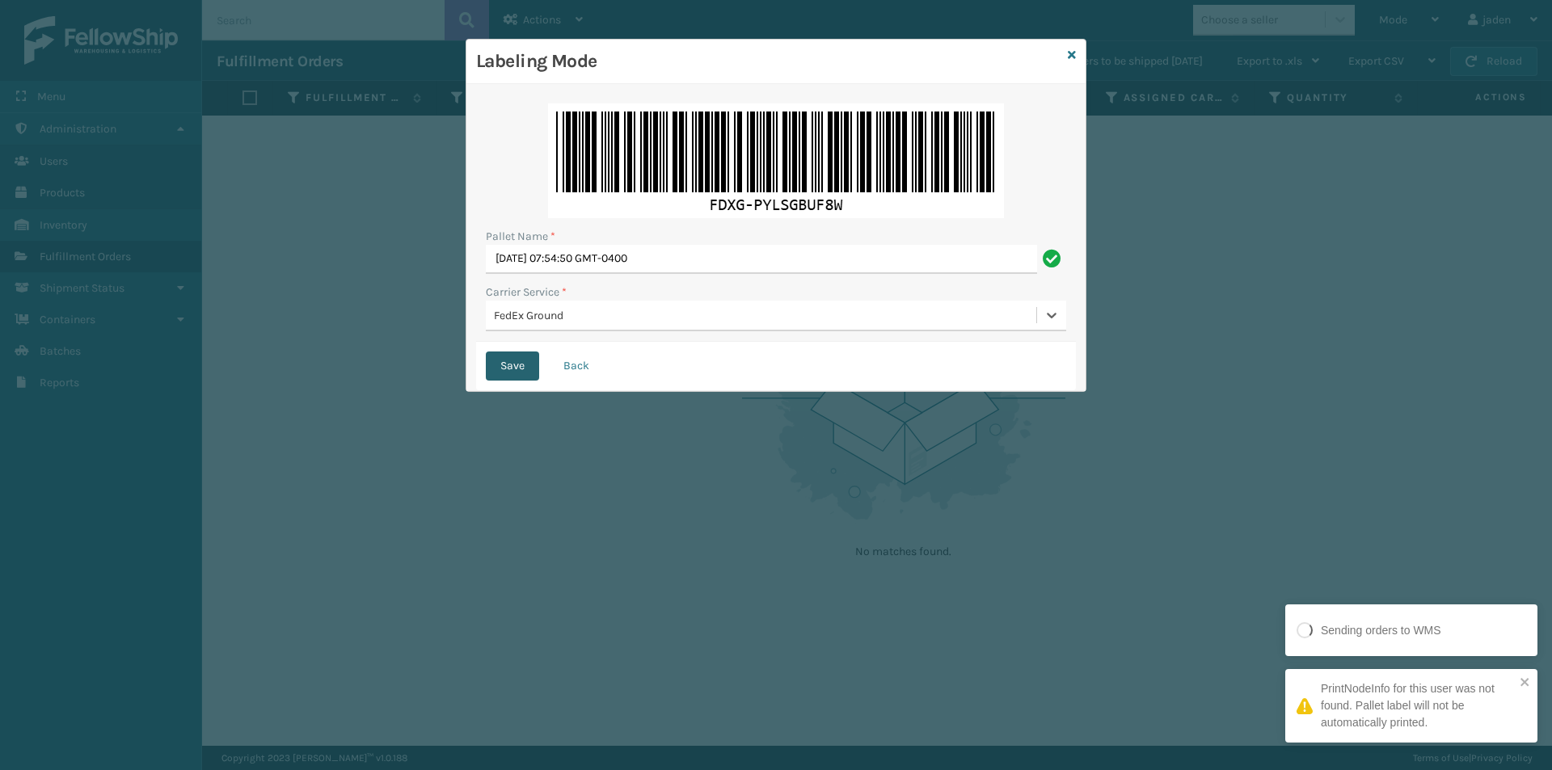 Image resolution: width=1552 pixels, height=770 pixels. What do you see at coordinates (576, 366) in the screenshot?
I see `button: Back` at bounding box center [576, 366].